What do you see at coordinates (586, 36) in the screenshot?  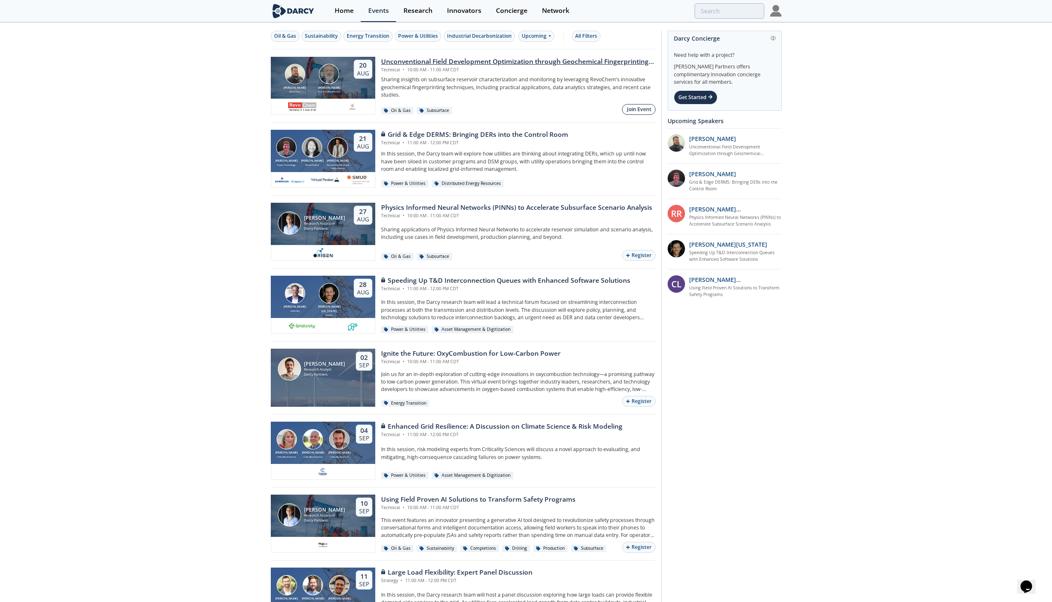 I see `div: All Filters` at bounding box center [586, 36].